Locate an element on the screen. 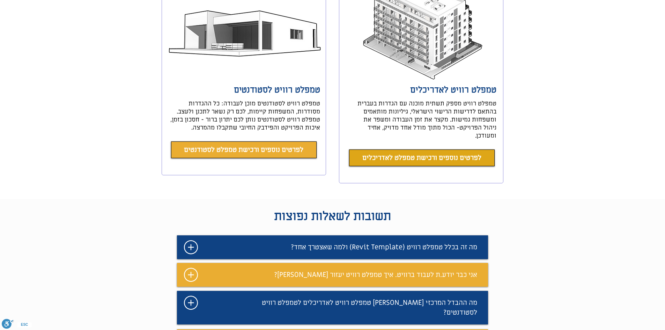  span: טמפלט רוויט לאדריכלים is located at coordinates (453, 90).